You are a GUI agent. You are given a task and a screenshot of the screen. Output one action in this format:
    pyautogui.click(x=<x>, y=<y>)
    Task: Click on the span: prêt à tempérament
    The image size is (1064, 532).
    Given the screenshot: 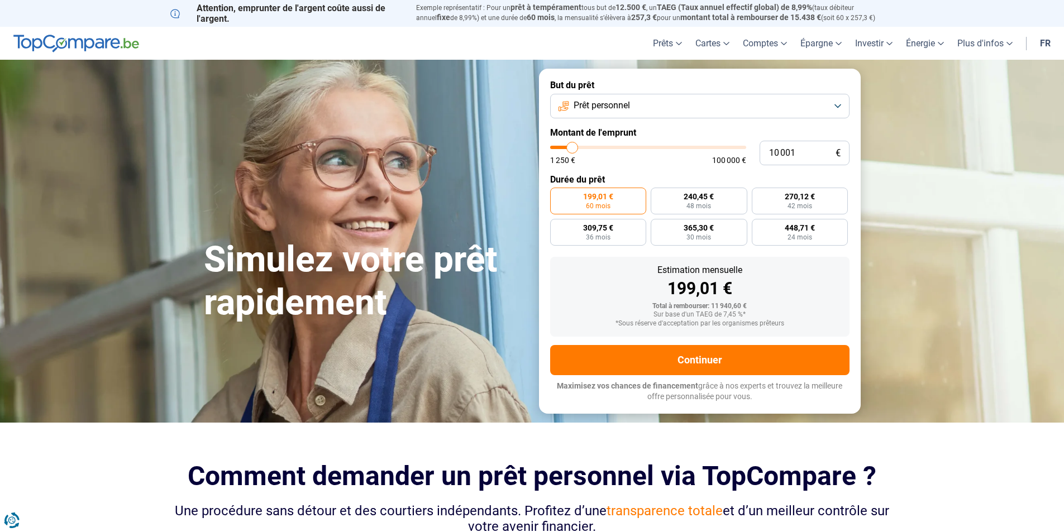 What is the action you would take?
    pyautogui.click(x=545, y=7)
    